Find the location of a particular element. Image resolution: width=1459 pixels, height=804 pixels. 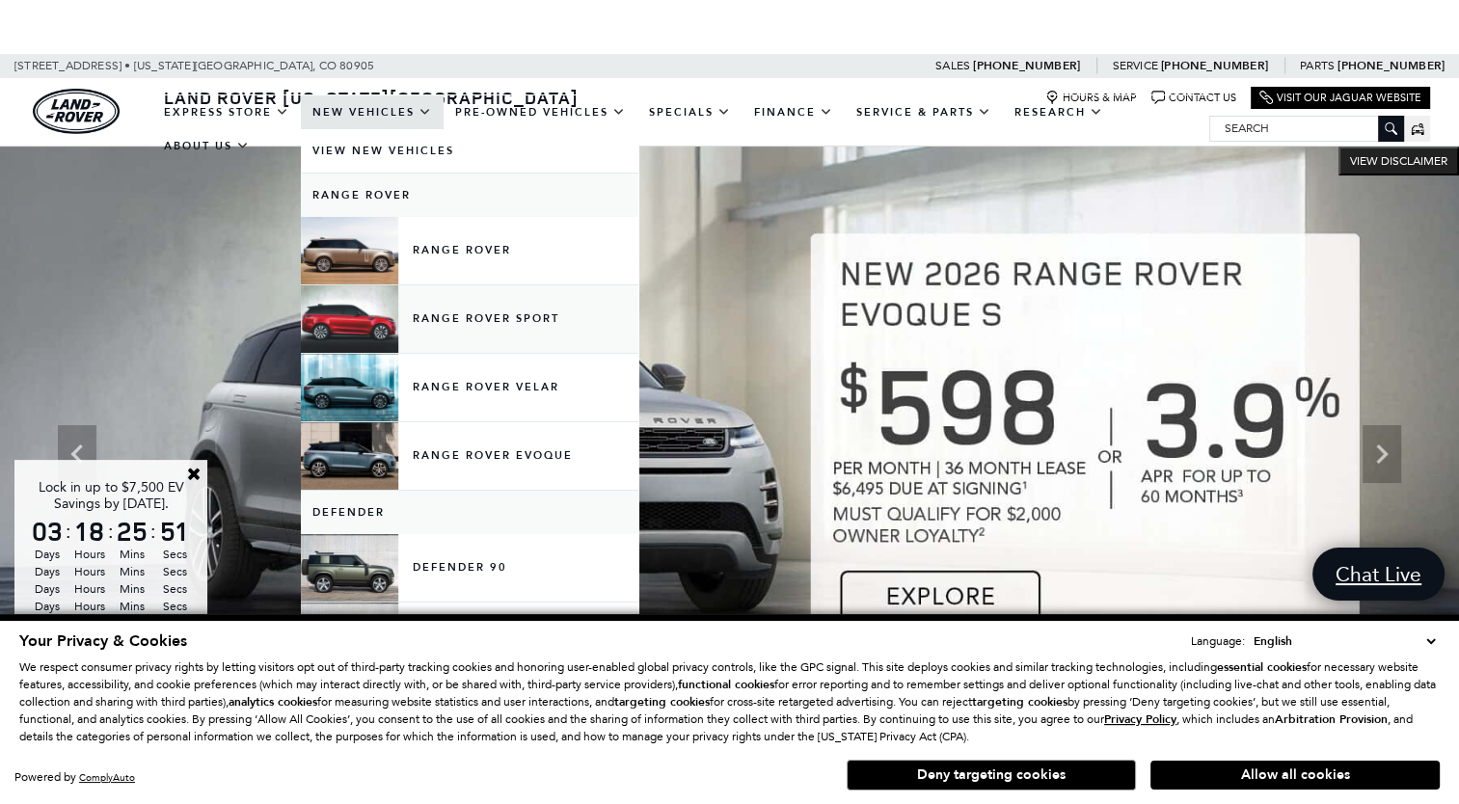

img: Land Rover is located at coordinates (76, 111).